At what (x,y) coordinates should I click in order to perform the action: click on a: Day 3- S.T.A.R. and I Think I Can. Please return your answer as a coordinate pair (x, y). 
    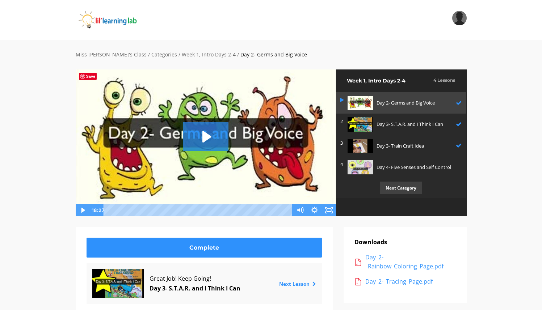
    Looking at the image, I should click on (195, 288).